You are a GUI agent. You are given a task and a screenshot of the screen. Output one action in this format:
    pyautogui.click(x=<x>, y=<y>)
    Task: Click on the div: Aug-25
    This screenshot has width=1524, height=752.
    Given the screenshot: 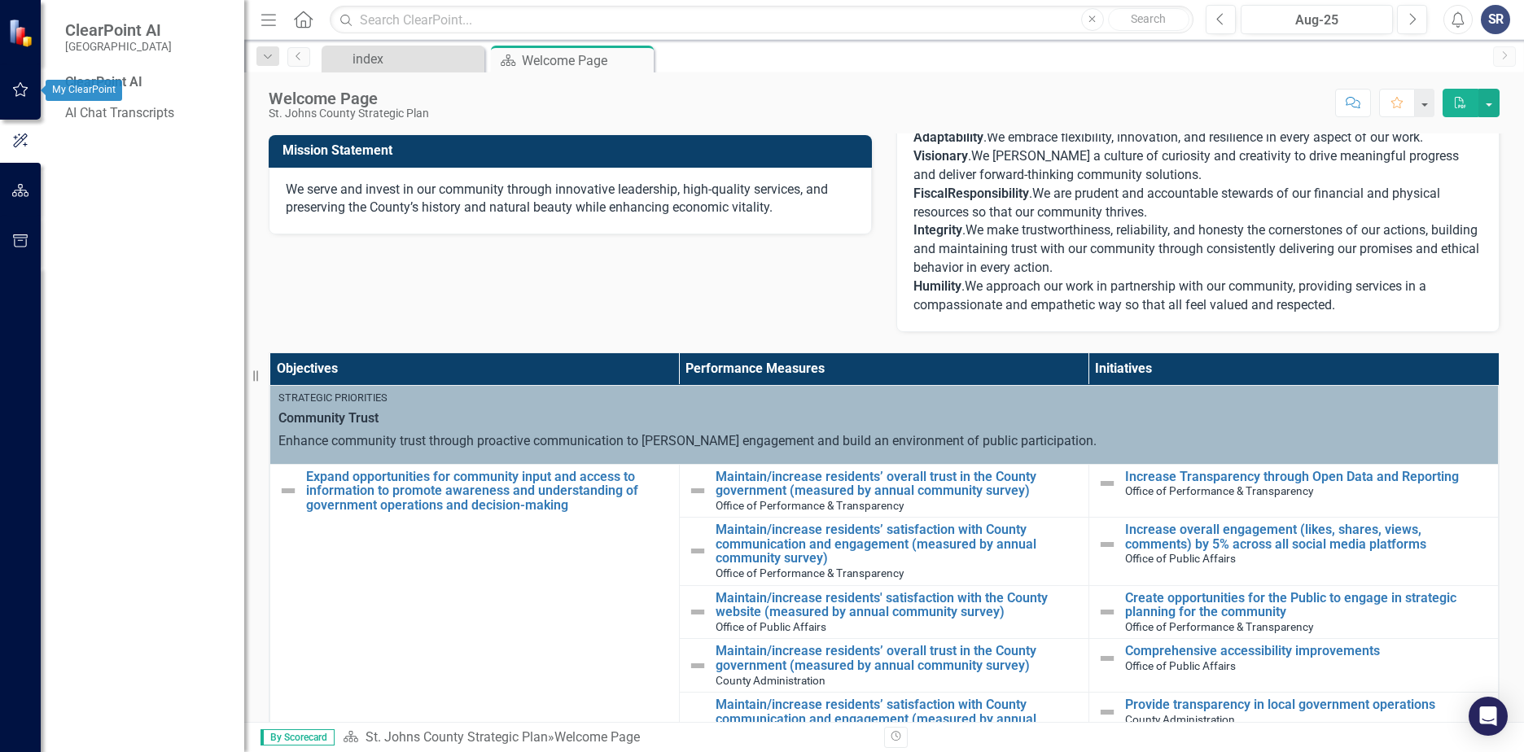 What is the action you would take?
    pyautogui.click(x=1317, y=20)
    